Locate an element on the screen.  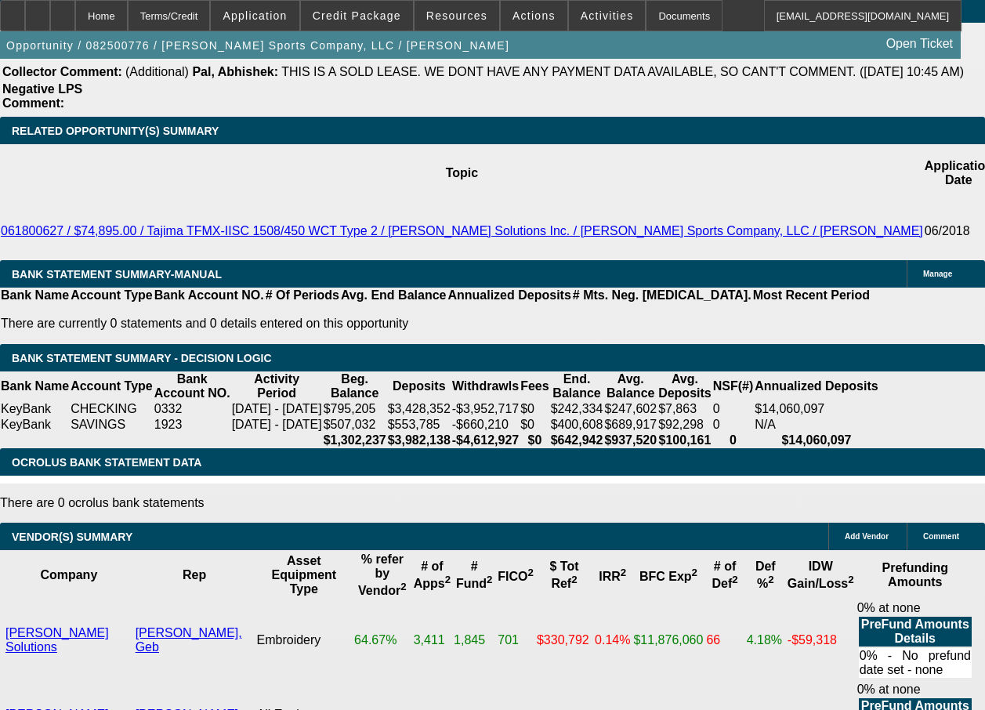
td: $507,032 is located at coordinates (355, 425).